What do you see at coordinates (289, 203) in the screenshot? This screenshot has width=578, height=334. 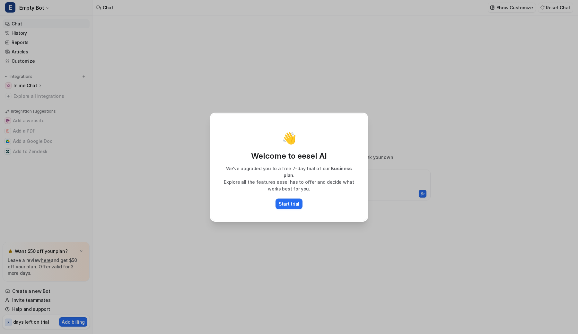 I see `button: Start trial` at bounding box center [289, 203].